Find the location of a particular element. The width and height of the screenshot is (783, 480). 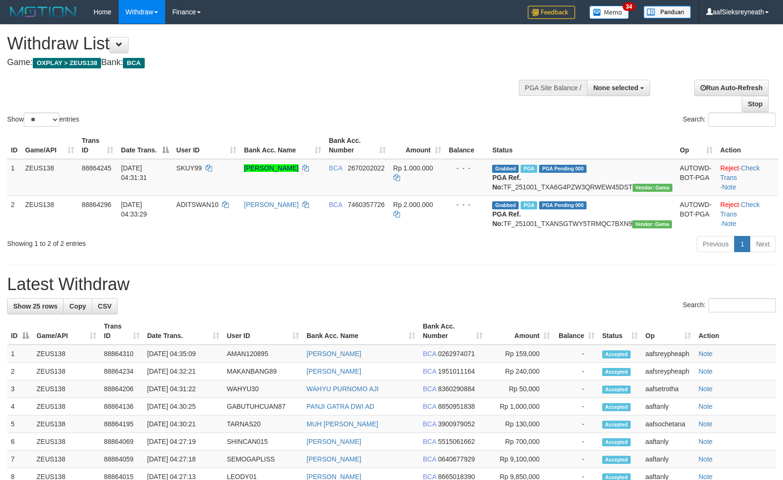

td: SHINCAN015 is located at coordinates (263, 441).